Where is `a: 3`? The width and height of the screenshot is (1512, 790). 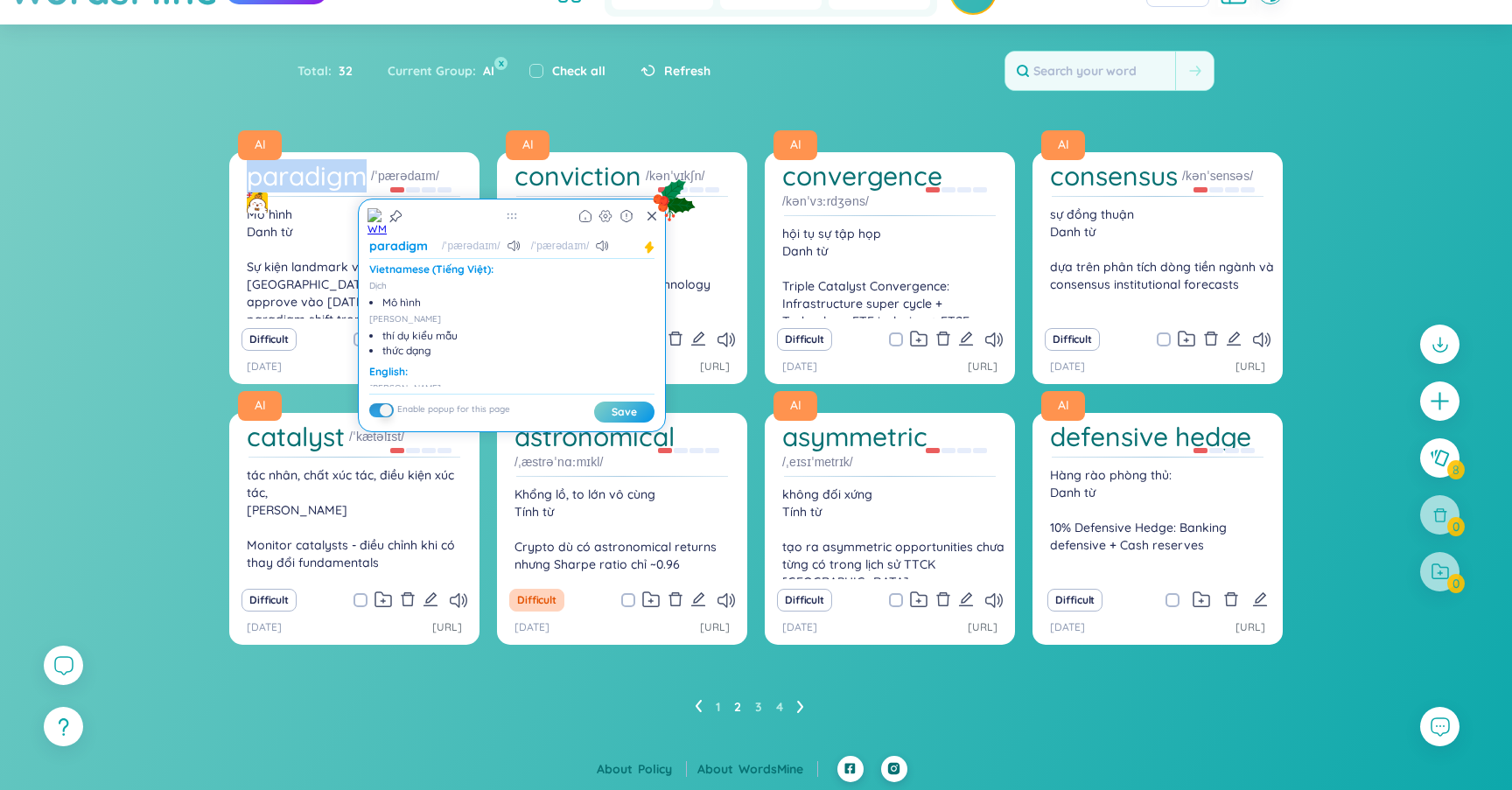
a: 3 is located at coordinates (758, 706).